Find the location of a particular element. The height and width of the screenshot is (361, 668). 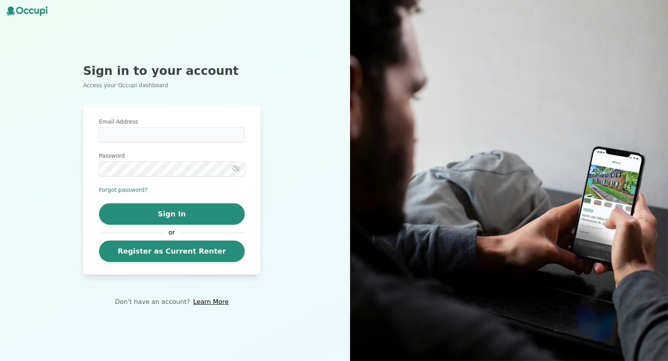

button: Sign In is located at coordinates (172, 214).